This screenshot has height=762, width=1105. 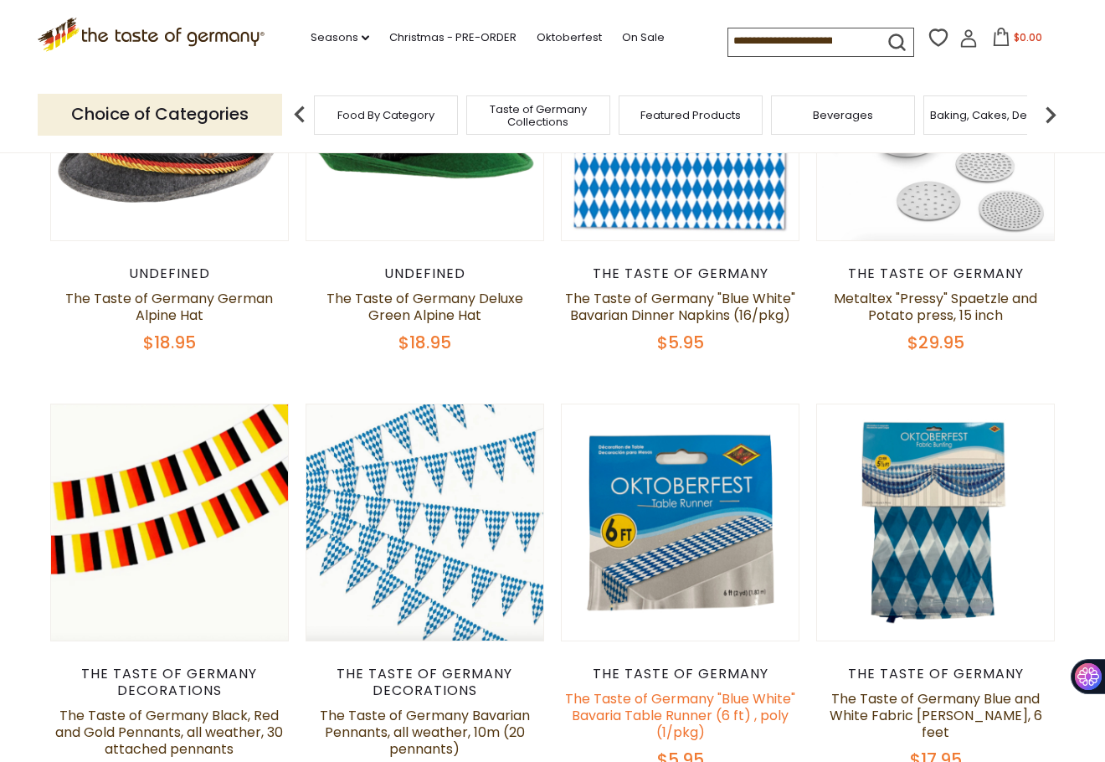 I want to click on a: The Taste of Germany "Blue White" Bavarian Dinner Napkins (16/pkg), so click(x=680, y=306).